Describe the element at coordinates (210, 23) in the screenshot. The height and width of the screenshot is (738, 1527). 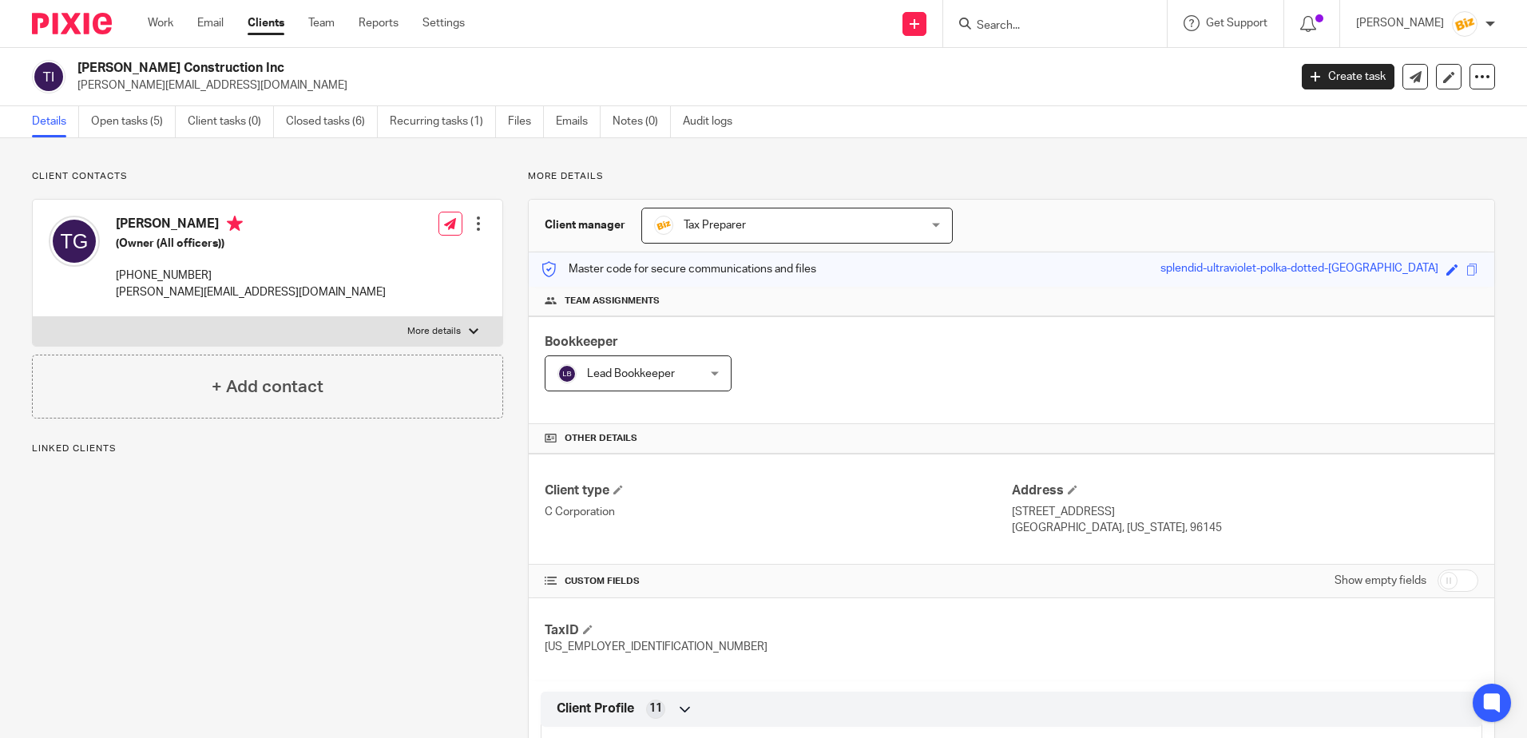
I see `a: Email` at that location.